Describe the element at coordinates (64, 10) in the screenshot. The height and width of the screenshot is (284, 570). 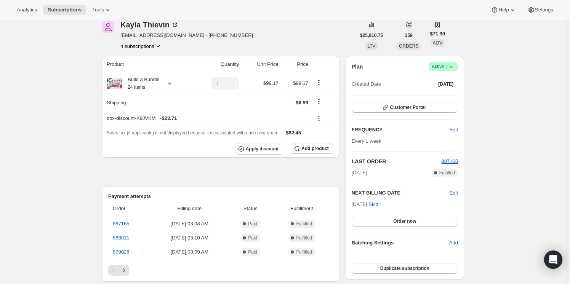
I see `button: Subscriptions` at that location.